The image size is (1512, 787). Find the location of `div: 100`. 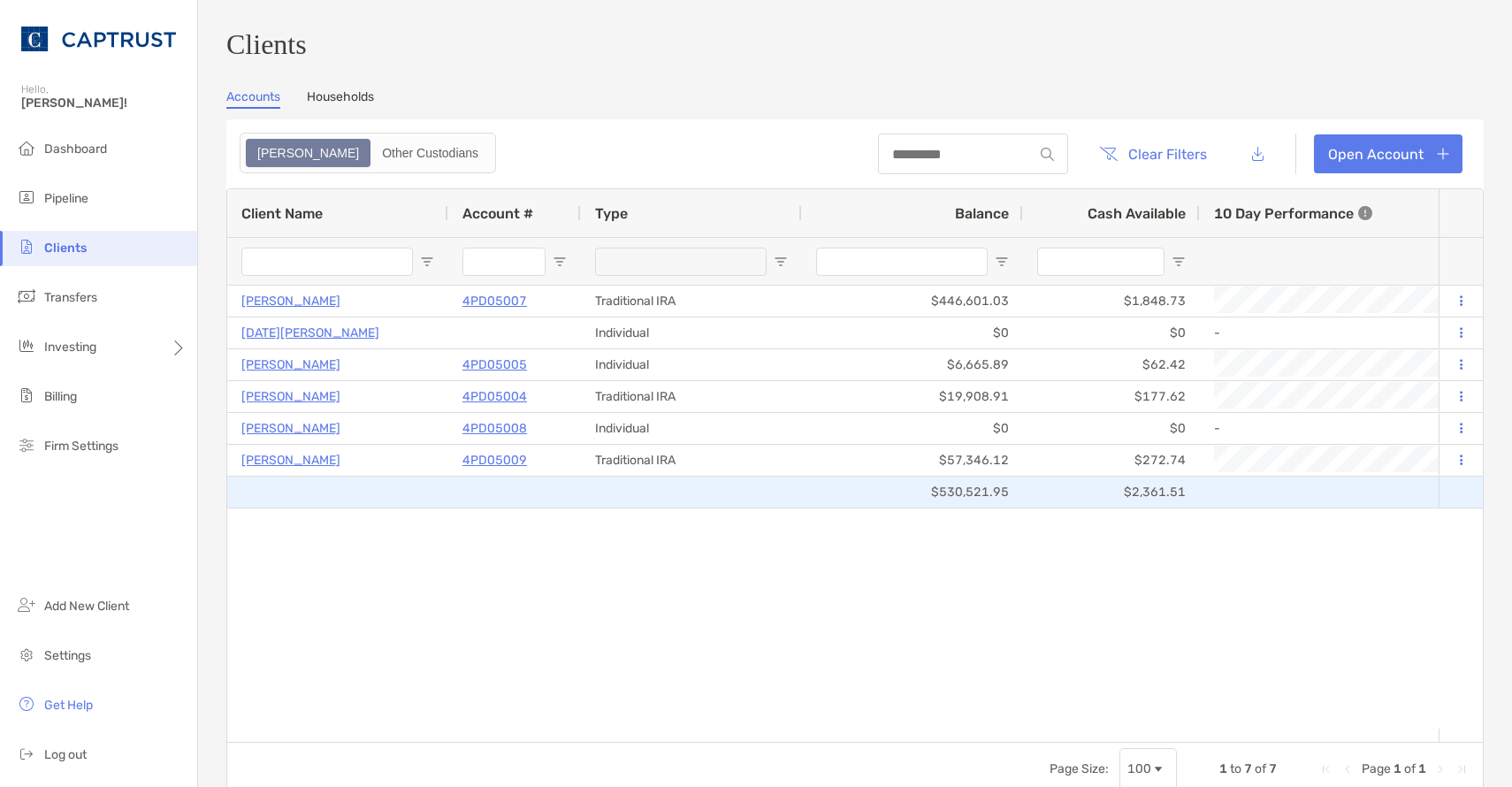

div: 100 is located at coordinates (1138, 768).